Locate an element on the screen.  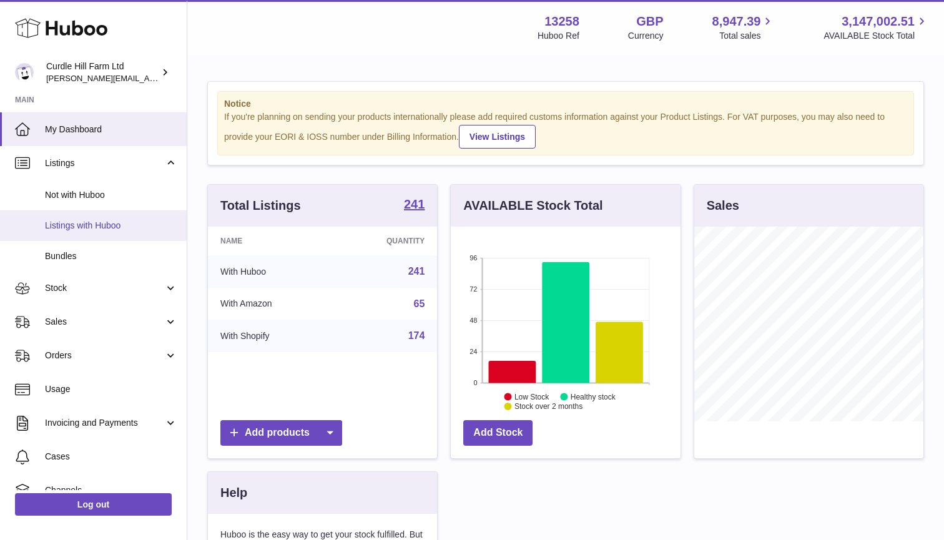
span: Invoicing and Payments is located at coordinates (104, 423).